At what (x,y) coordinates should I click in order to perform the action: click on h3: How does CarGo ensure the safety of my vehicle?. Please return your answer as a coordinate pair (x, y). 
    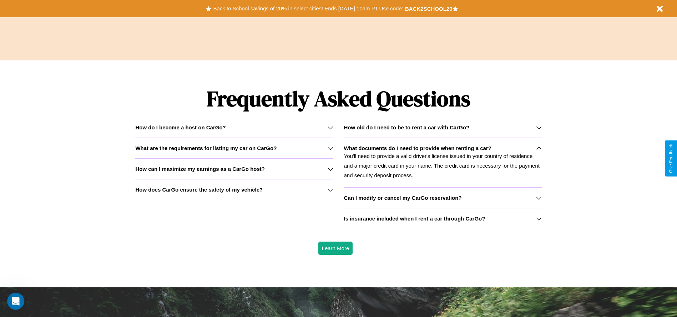
    Looking at the image, I should click on (199, 189).